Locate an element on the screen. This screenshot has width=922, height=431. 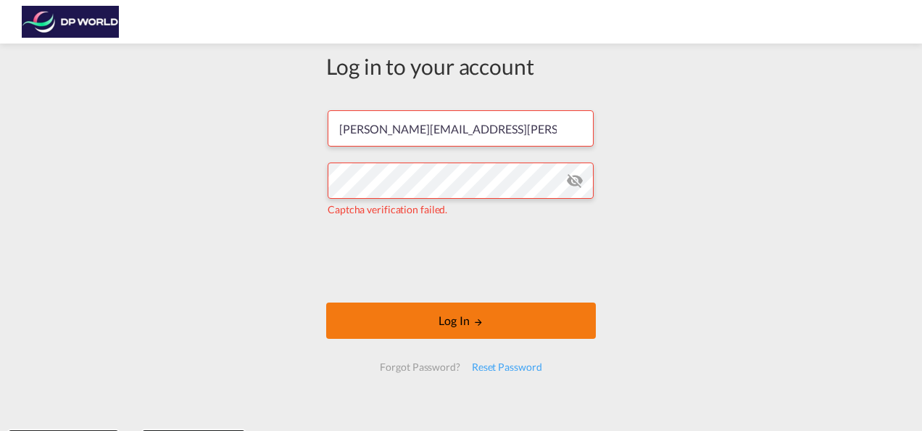
span: Captcha verification failed. is located at coordinates (387, 209).